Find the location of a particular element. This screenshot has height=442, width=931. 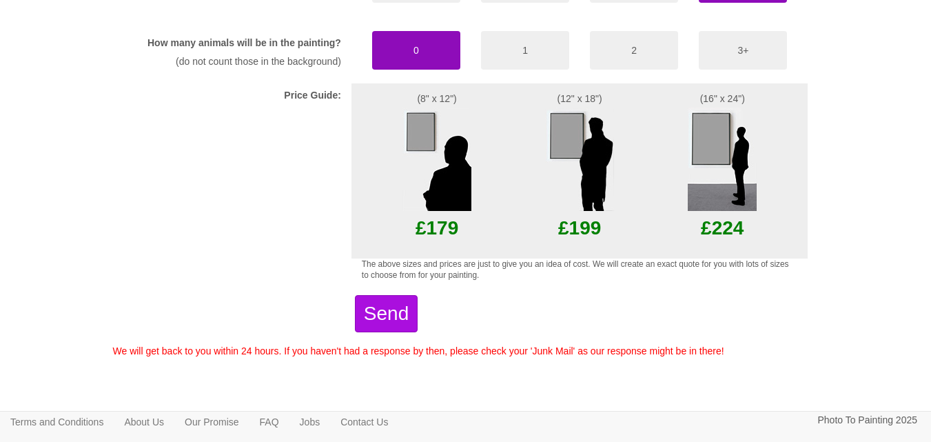

a: FAQ is located at coordinates (269, 422).